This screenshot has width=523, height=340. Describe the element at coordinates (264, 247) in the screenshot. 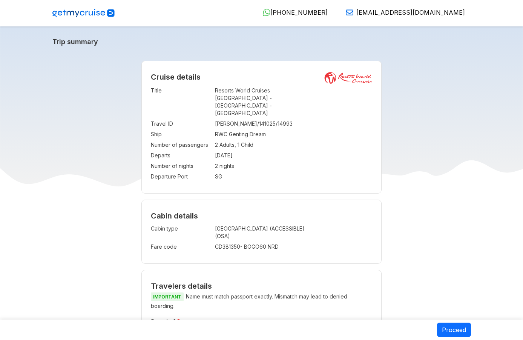

I see `div: CD381350 - BOGO60 NRD` at that location.